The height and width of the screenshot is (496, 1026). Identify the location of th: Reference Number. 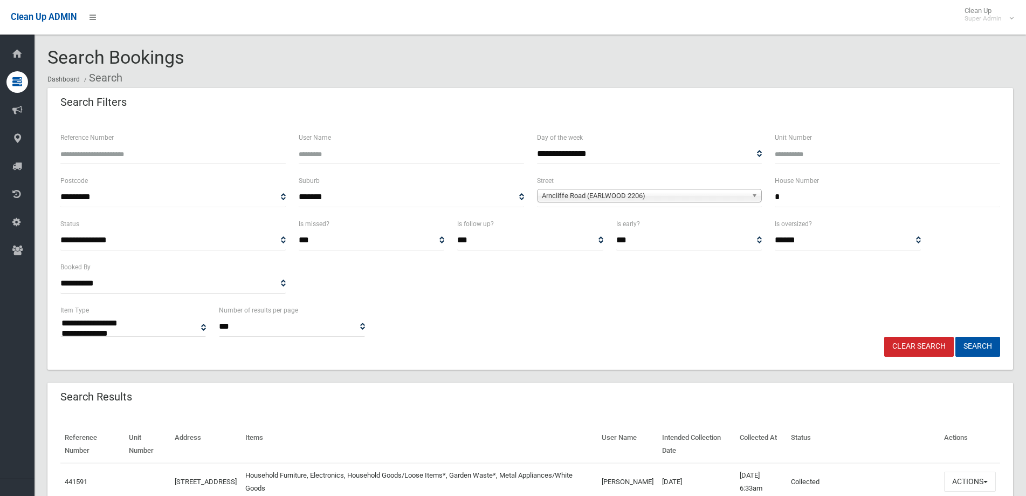
(92, 444).